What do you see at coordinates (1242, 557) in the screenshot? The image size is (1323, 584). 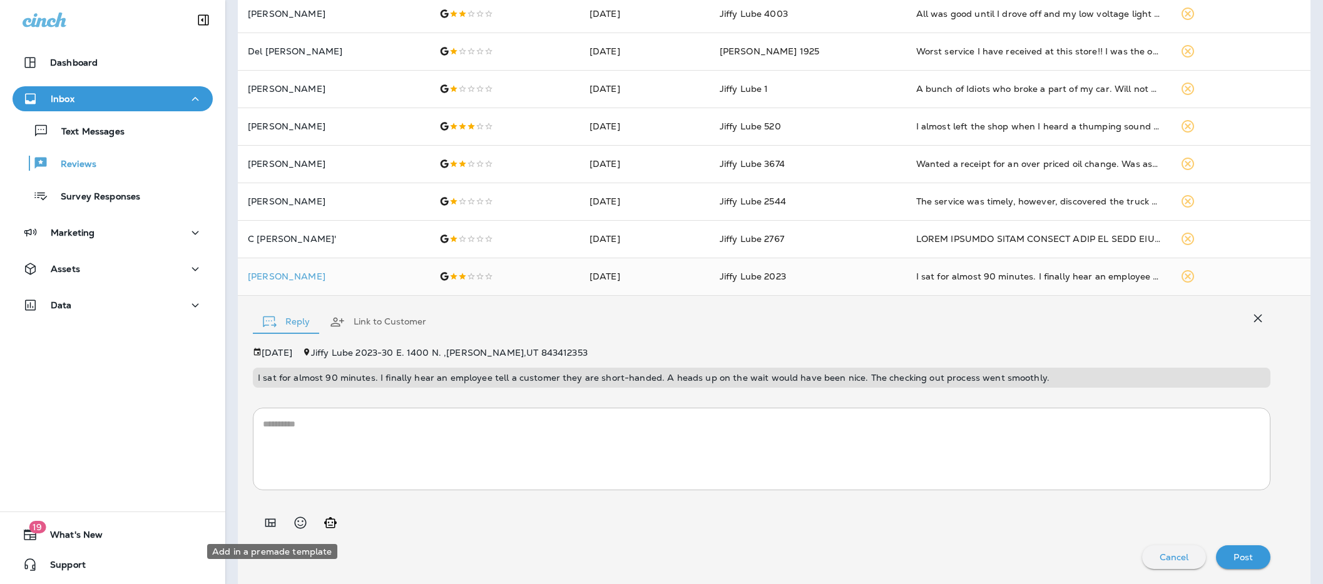 I see `button: Post` at bounding box center [1242, 557].